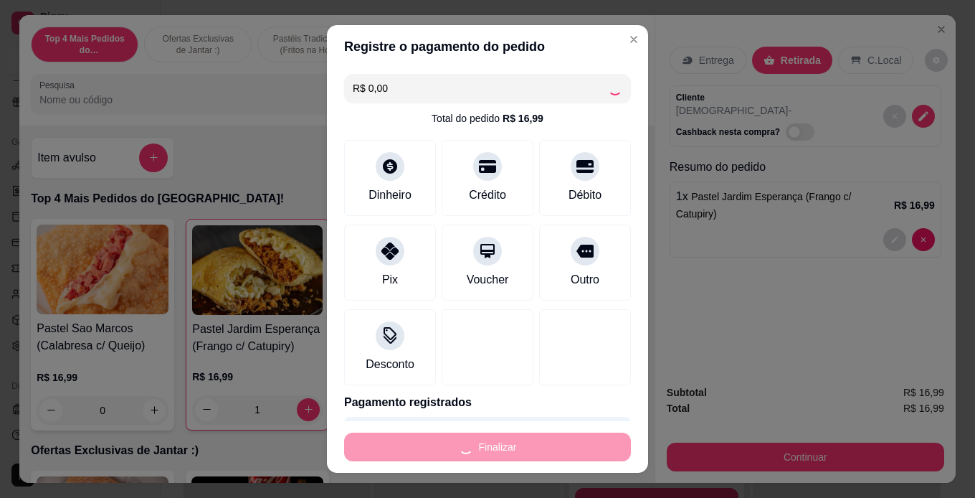 This screenshot has height=498, width=975. I want to click on div: Total do pedido, so click(488, 118).